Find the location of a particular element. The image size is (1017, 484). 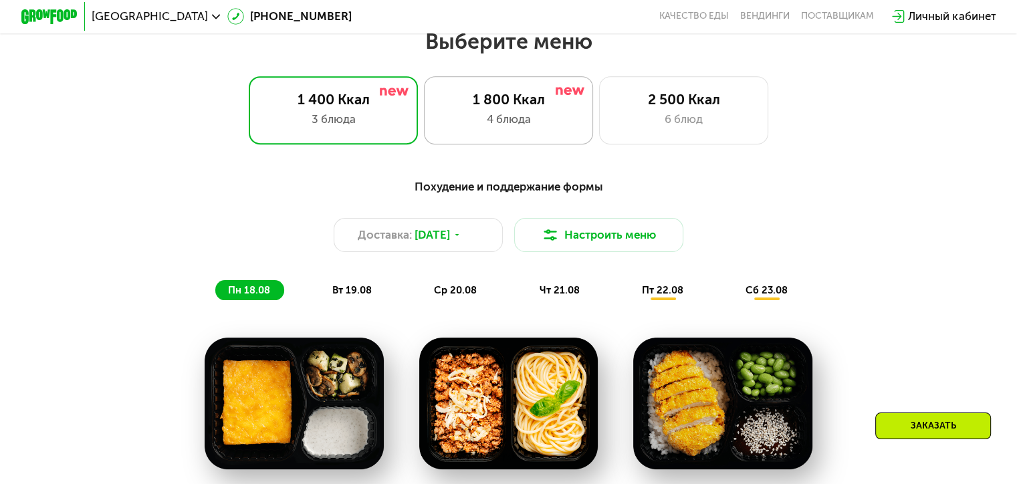

div: 3 блюда is located at coordinates (333, 119).